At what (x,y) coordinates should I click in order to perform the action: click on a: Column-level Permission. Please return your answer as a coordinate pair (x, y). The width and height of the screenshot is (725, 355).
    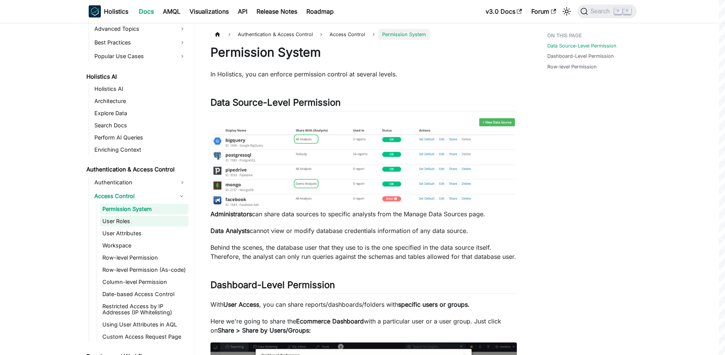
    Looking at the image, I should click on (144, 282).